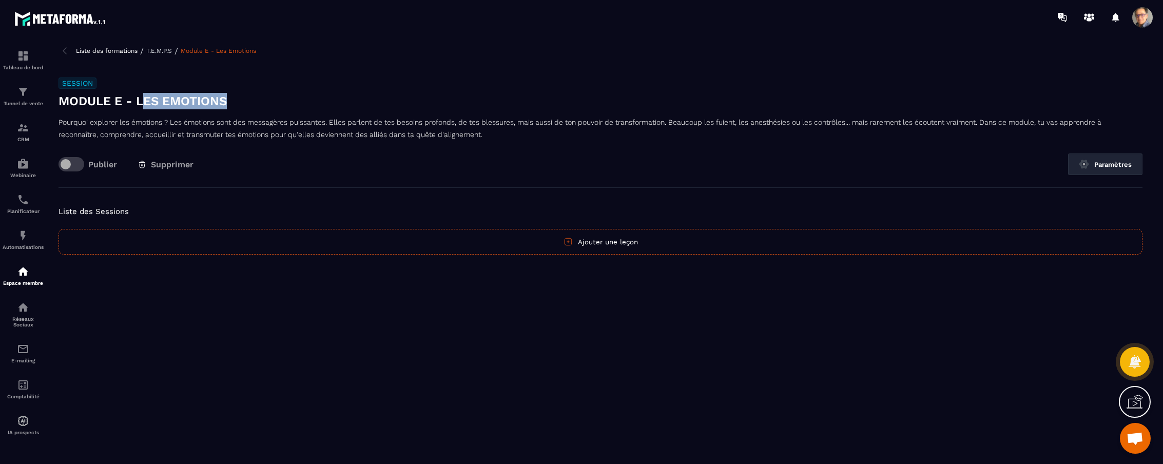  Describe the element at coordinates (23, 96) in the screenshot. I see `a: formationformationTunnel de vente` at that location.